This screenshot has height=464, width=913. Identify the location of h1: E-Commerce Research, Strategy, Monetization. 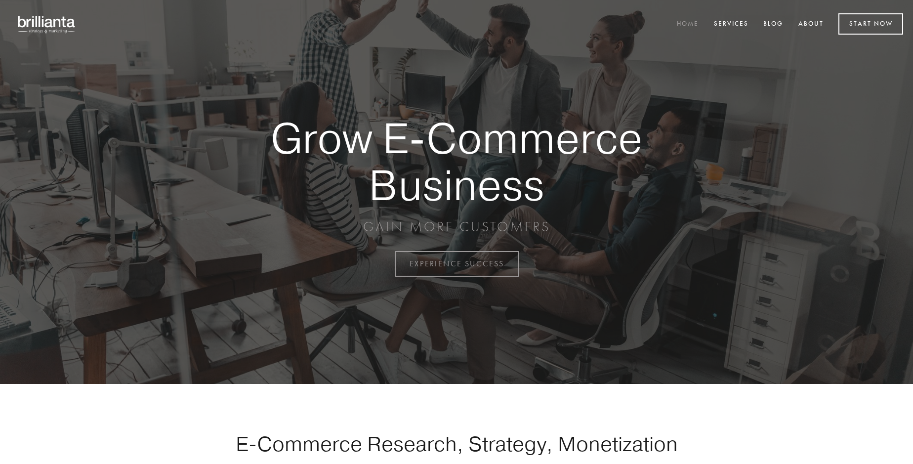
(457, 444).